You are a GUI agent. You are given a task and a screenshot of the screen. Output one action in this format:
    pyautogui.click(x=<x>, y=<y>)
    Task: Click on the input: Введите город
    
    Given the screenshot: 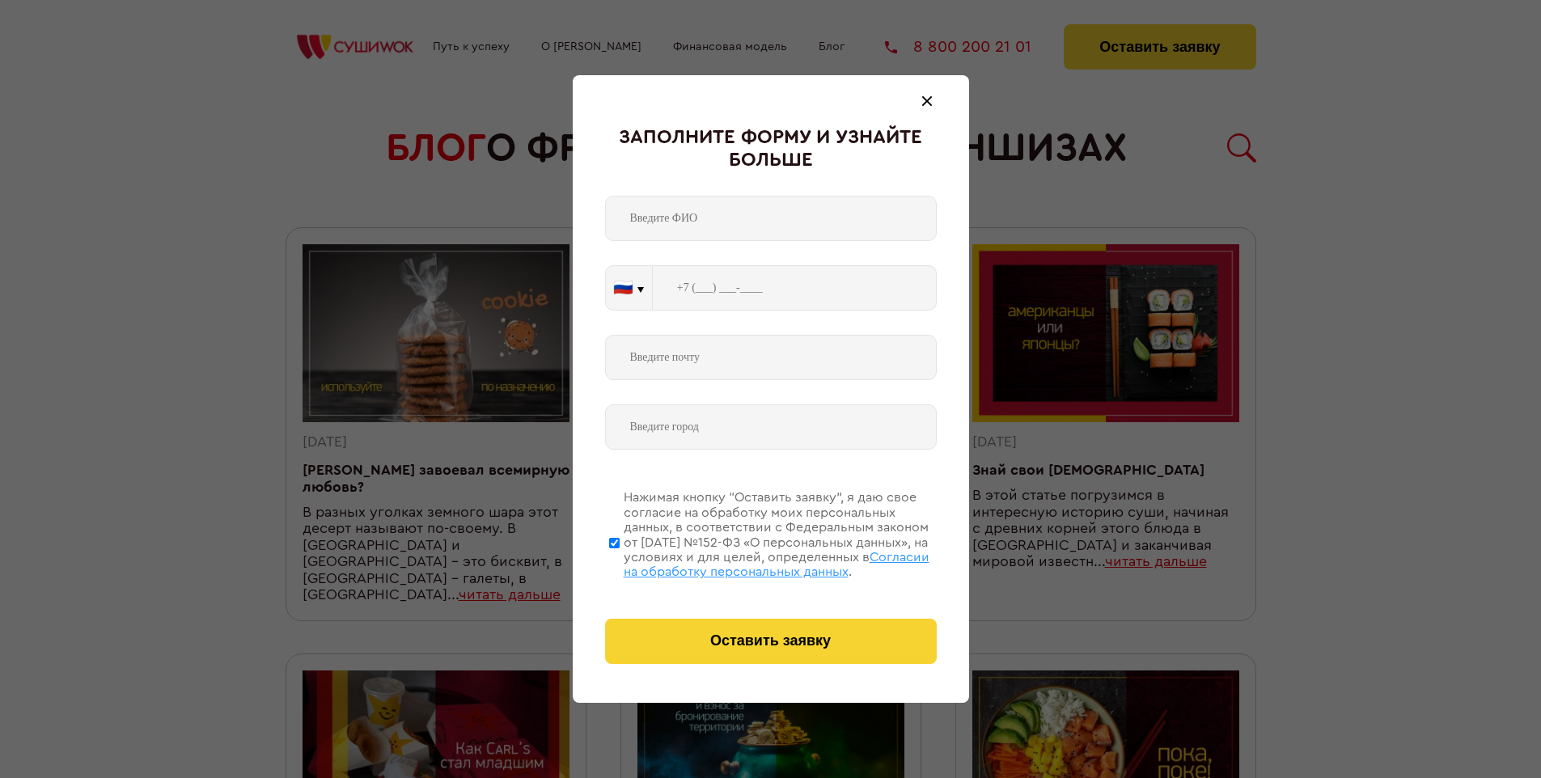 What is the action you would take?
    pyautogui.click(x=771, y=427)
    